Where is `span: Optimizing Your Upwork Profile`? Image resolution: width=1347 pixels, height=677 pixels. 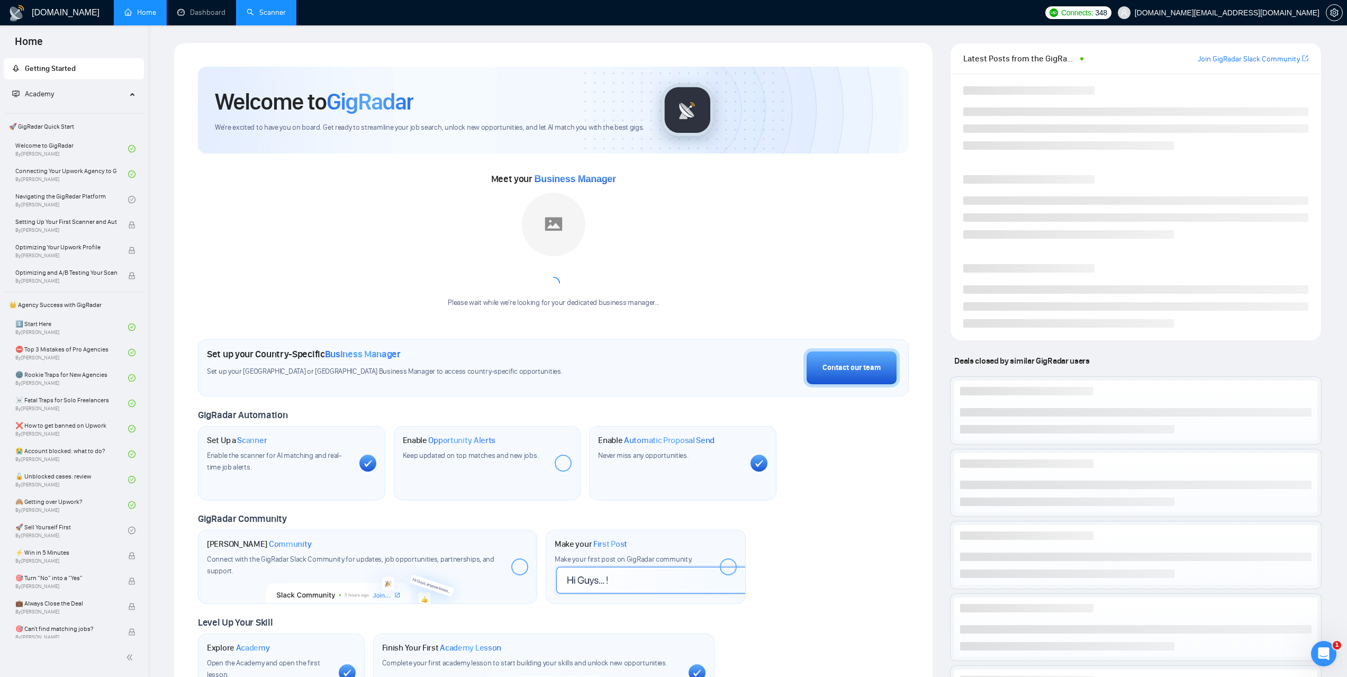 span: Optimizing Your Upwork Profile is located at coordinates (66, 247).